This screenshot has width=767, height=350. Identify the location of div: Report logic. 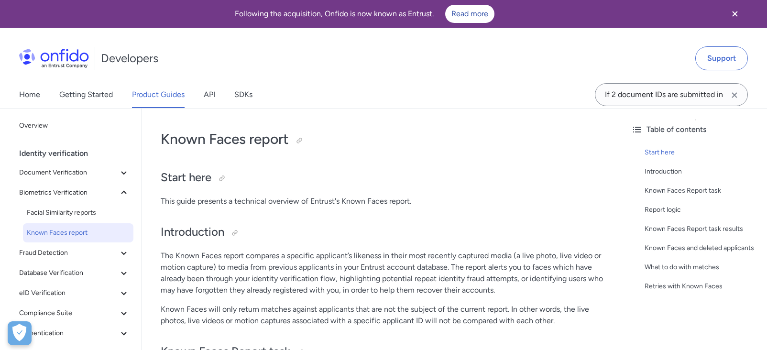
(702, 210).